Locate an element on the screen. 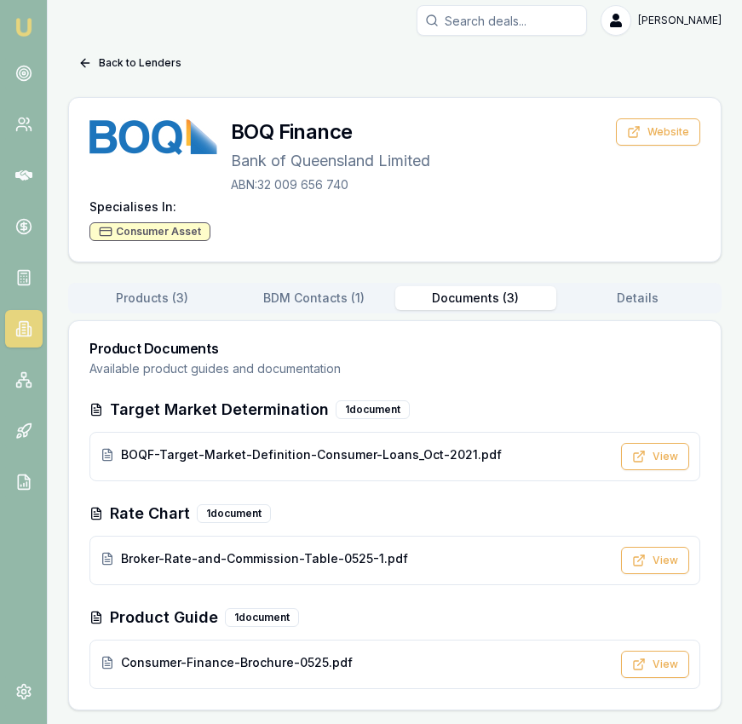 This screenshot has width=742, height=724. p: ABN: 32 009 656 740 is located at coordinates (330, 185).